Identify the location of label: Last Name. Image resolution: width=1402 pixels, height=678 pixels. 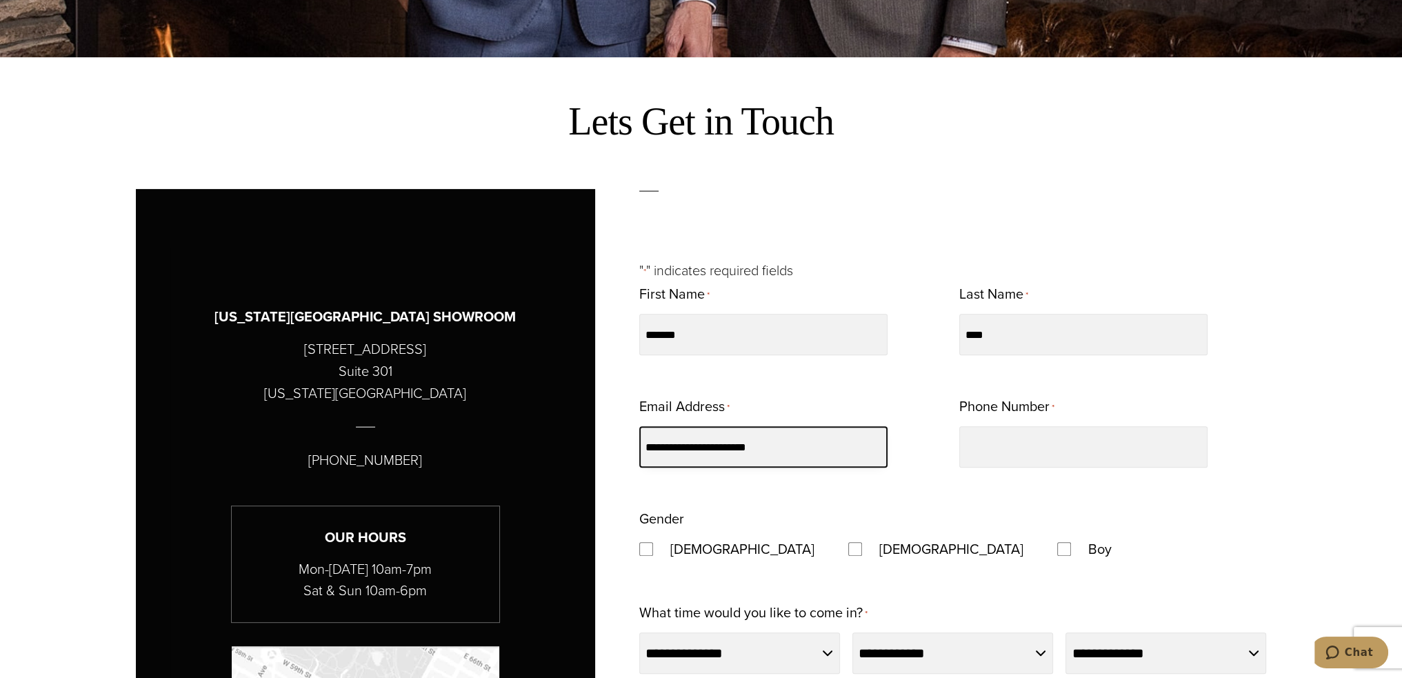
(994, 294).